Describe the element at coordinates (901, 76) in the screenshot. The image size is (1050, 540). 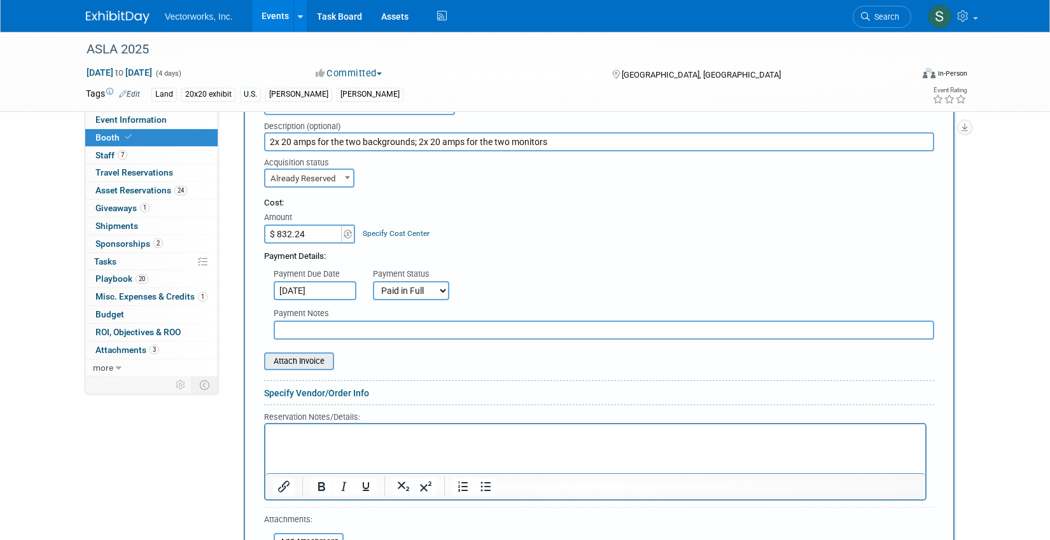
I see `div: Event Format` at that location.